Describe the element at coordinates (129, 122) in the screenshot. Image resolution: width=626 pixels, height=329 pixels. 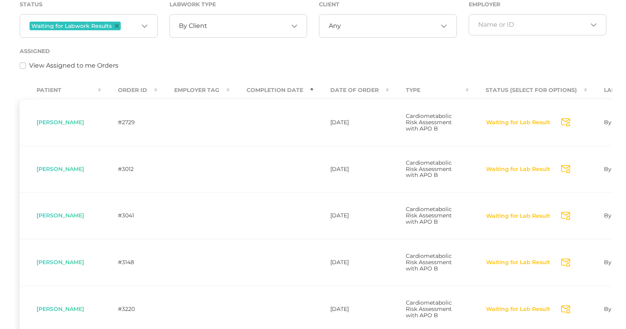
I see `td: #2729` at that location.